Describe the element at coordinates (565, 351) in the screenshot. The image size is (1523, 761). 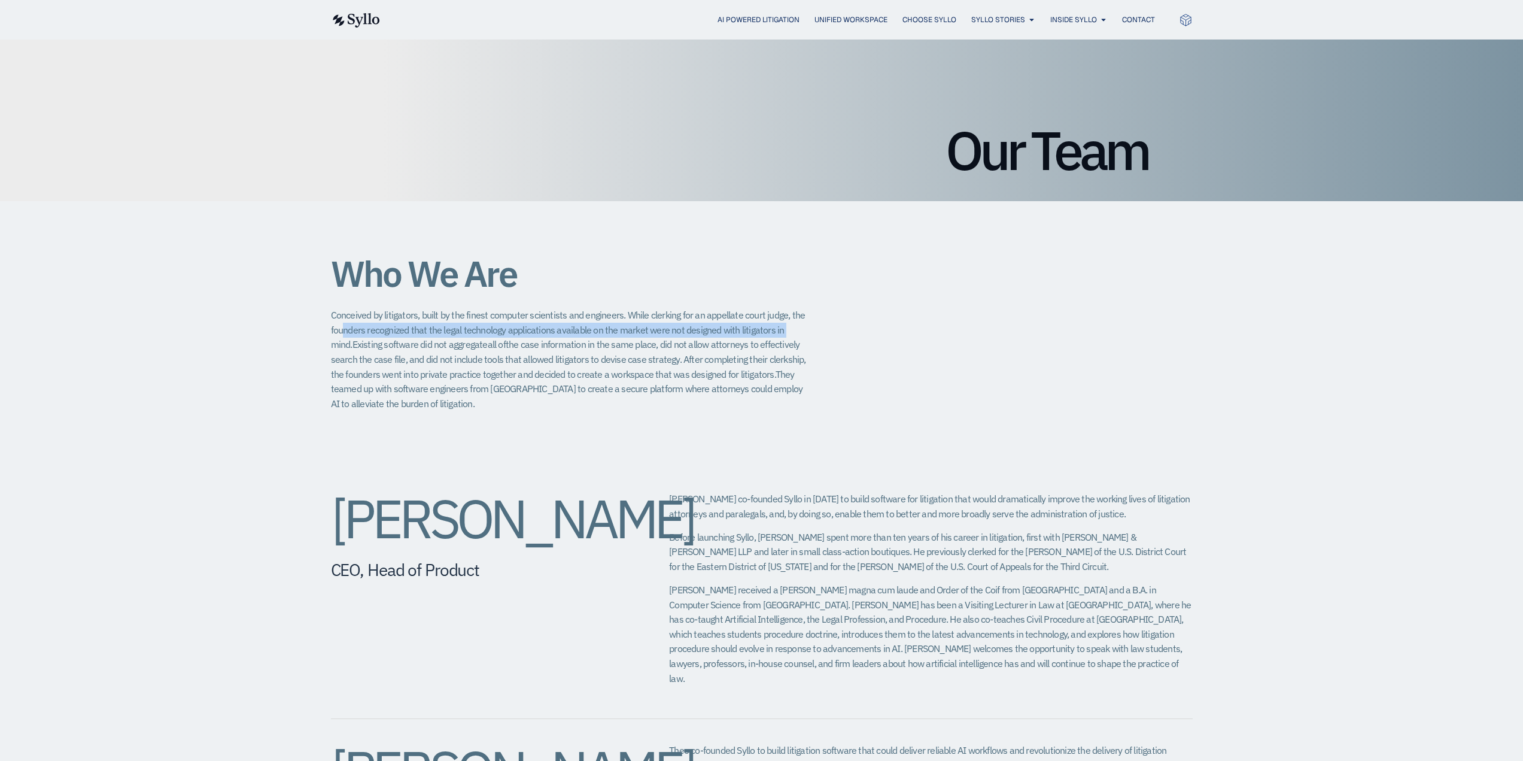
I see `span: the case information in the same place, did not allow attorneys to effectively search the case fi...` at that location.